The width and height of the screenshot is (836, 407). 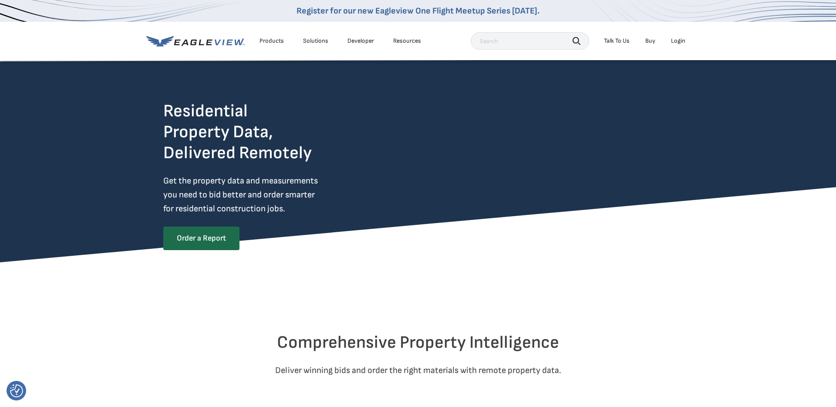 I want to click on div: Login, so click(x=678, y=41).